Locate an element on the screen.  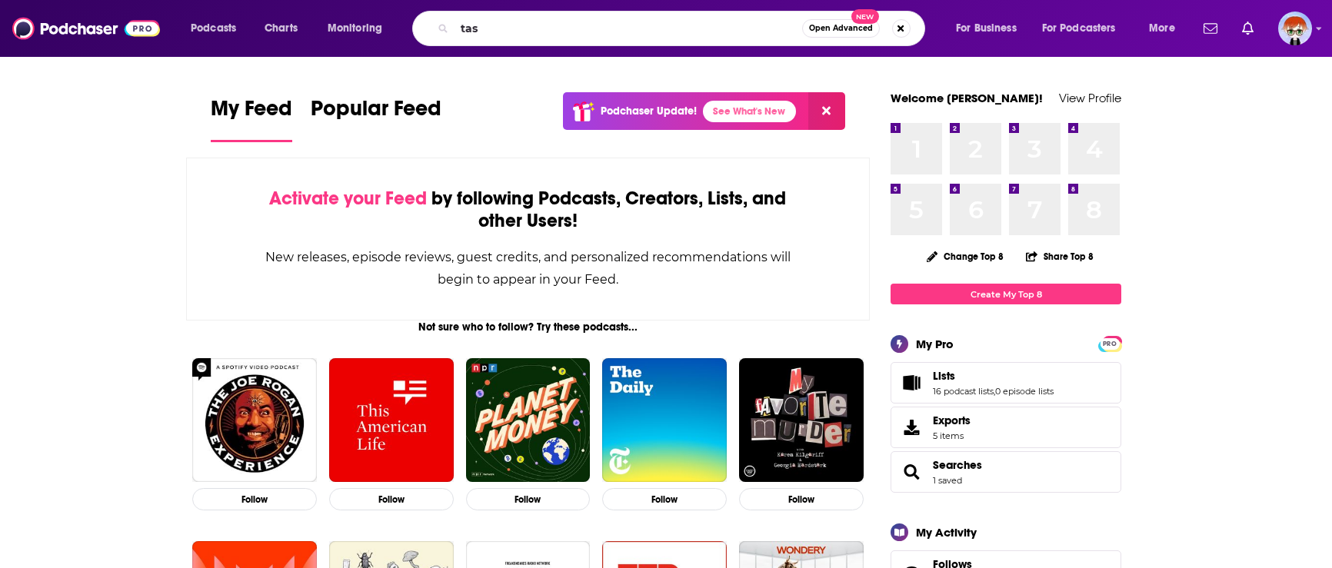
div: New releases, episode reviews, guest credits, and personalized recommendations will begin to appe... is located at coordinates (528, 268).